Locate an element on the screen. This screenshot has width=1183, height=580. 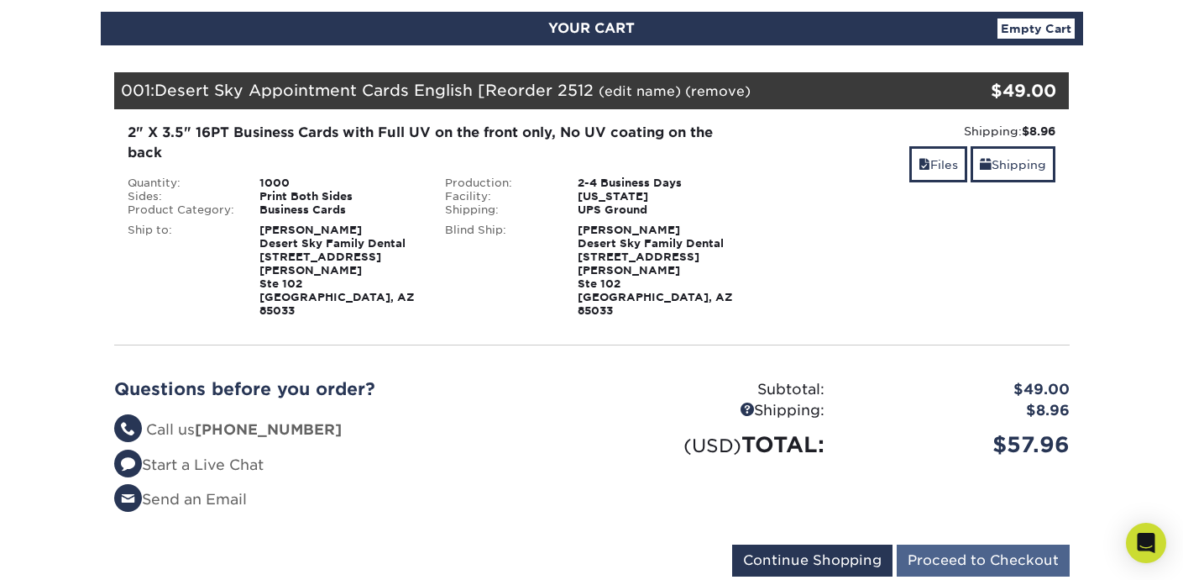
div: 001: is located at coordinates (512, 91).